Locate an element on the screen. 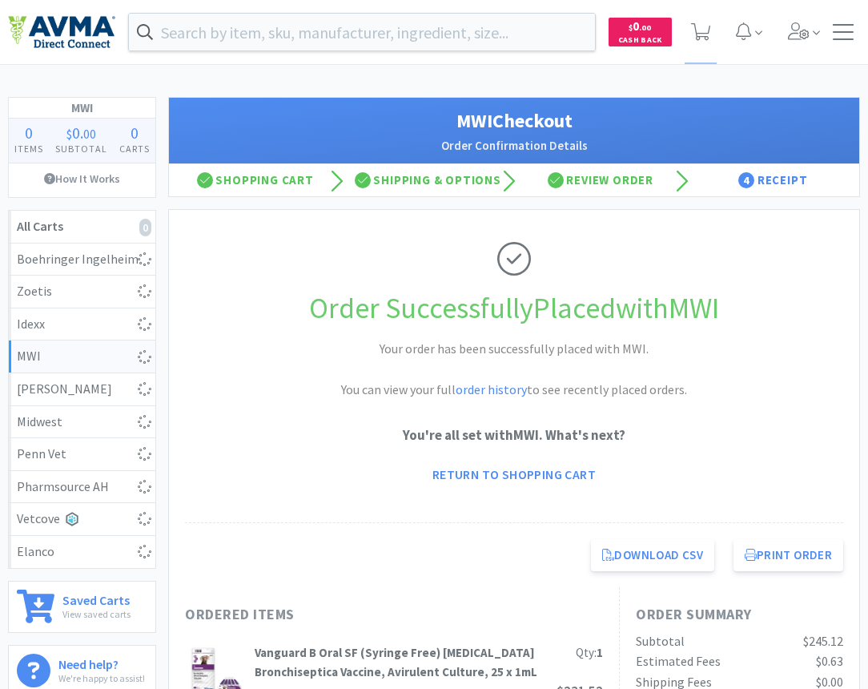 The height and width of the screenshot is (689, 868). i: 0 is located at coordinates (145, 228).